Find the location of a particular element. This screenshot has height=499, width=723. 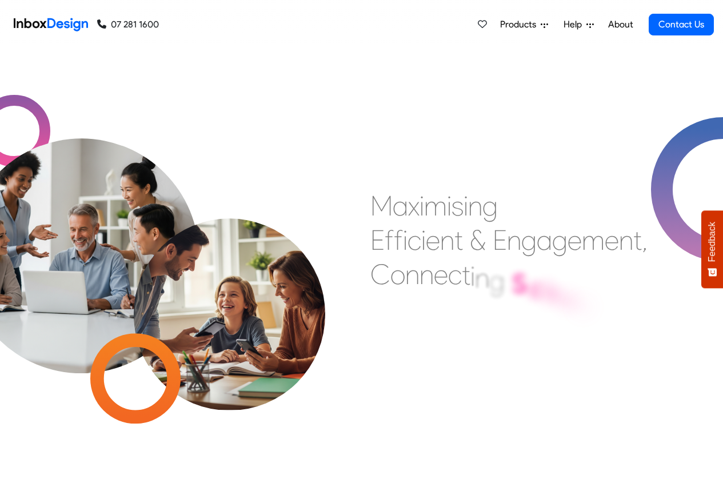

div: x is located at coordinates (414, 206).